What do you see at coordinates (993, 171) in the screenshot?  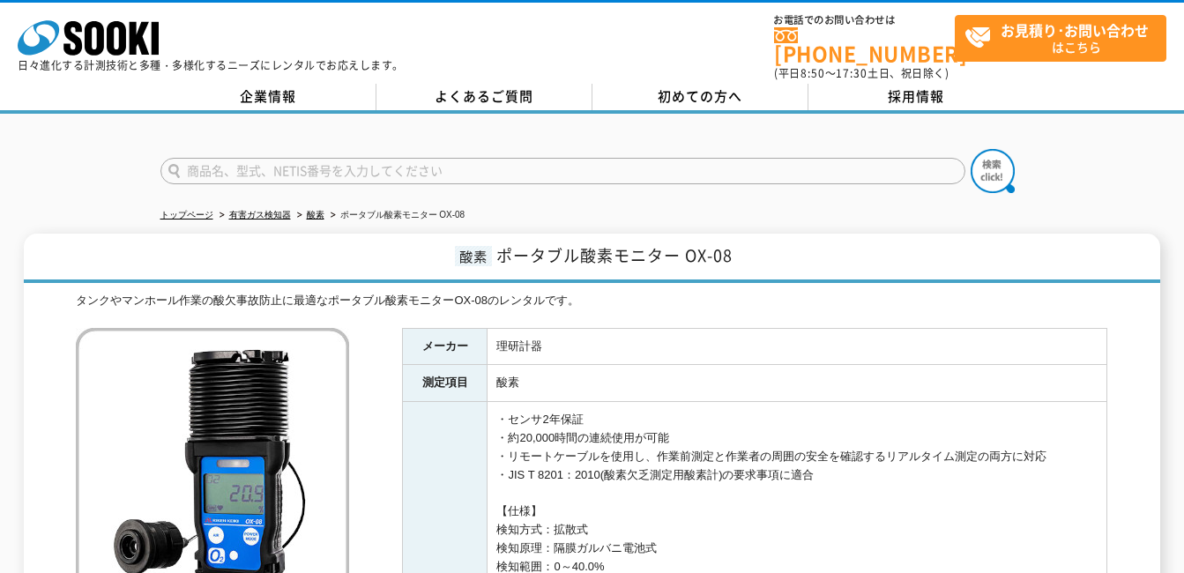 I see `img: btn_search.png` at bounding box center [993, 171].